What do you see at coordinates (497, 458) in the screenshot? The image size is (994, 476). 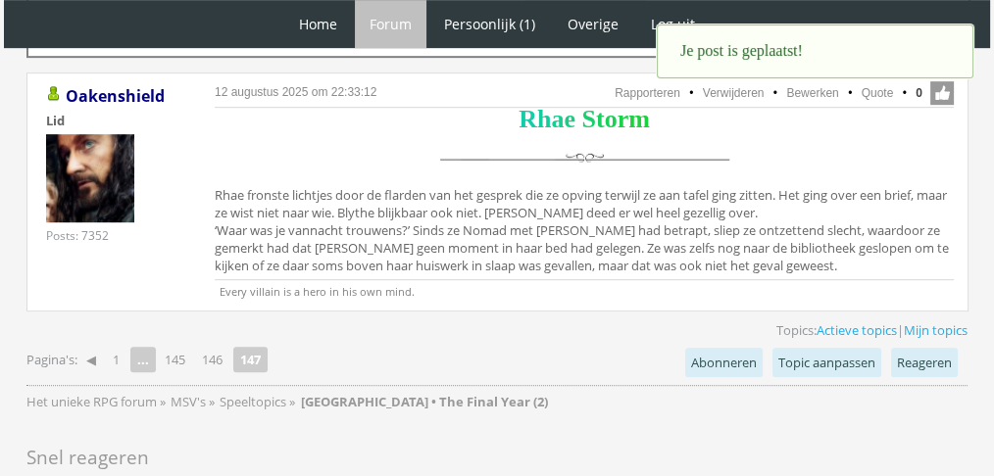 I see `h2: Snel reageren` at bounding box center [497, 458].